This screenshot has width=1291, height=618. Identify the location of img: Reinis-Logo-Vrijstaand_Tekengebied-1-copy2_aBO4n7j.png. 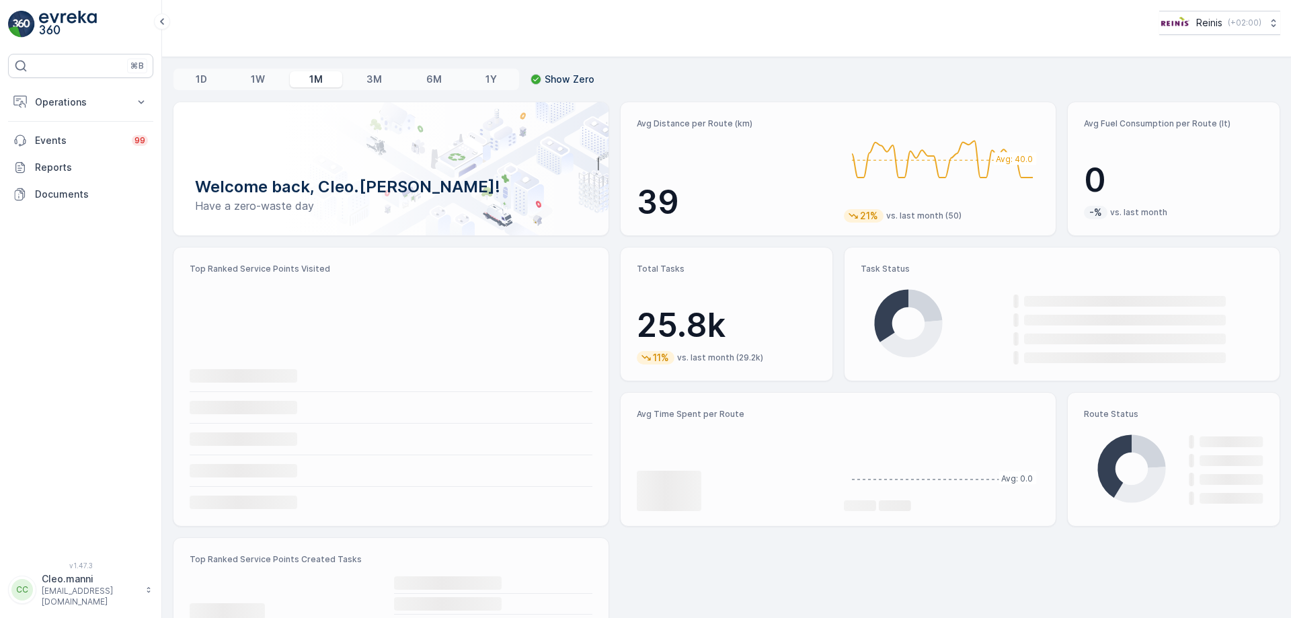
(1175, 23).